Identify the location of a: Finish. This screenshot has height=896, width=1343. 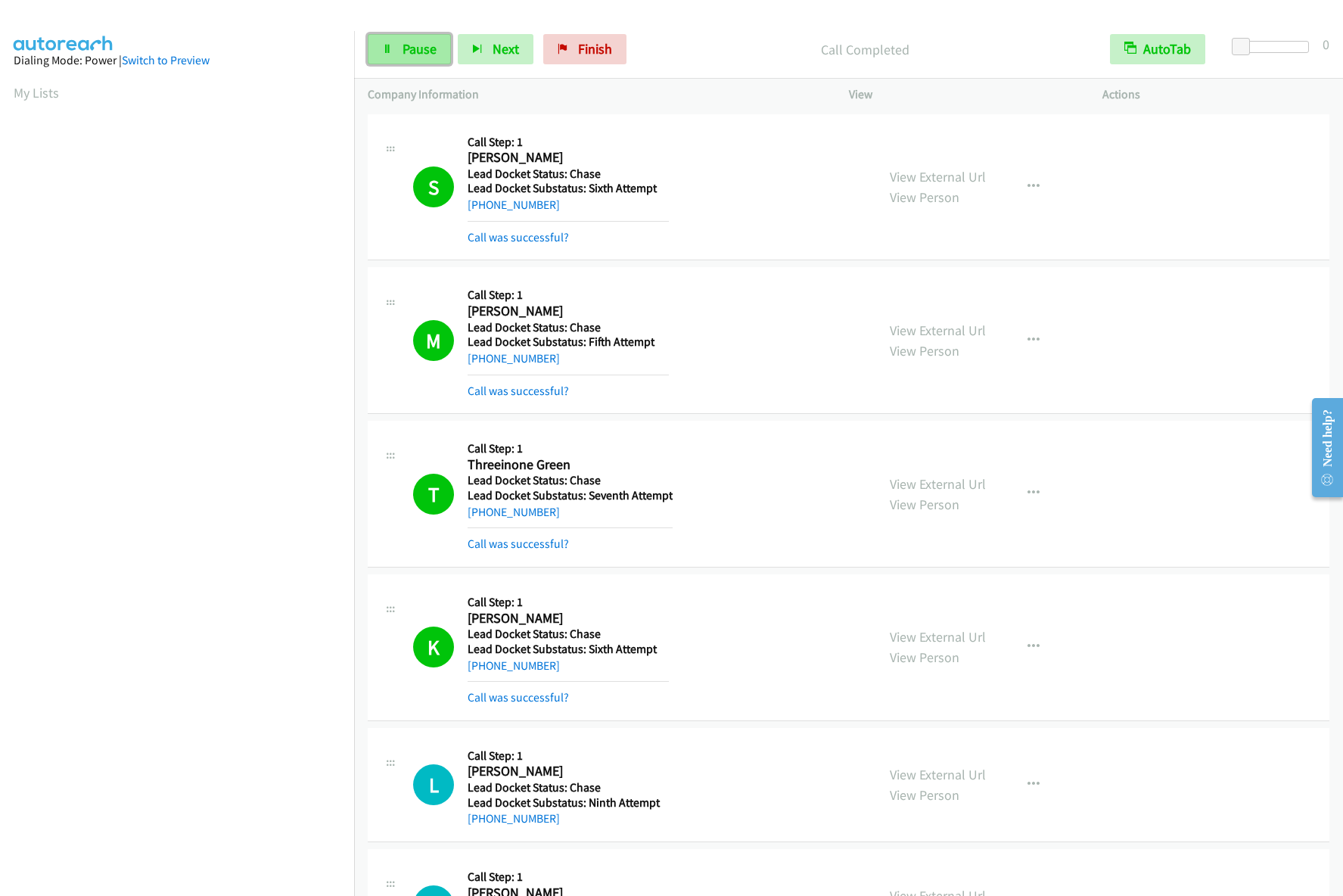
(585, 49).